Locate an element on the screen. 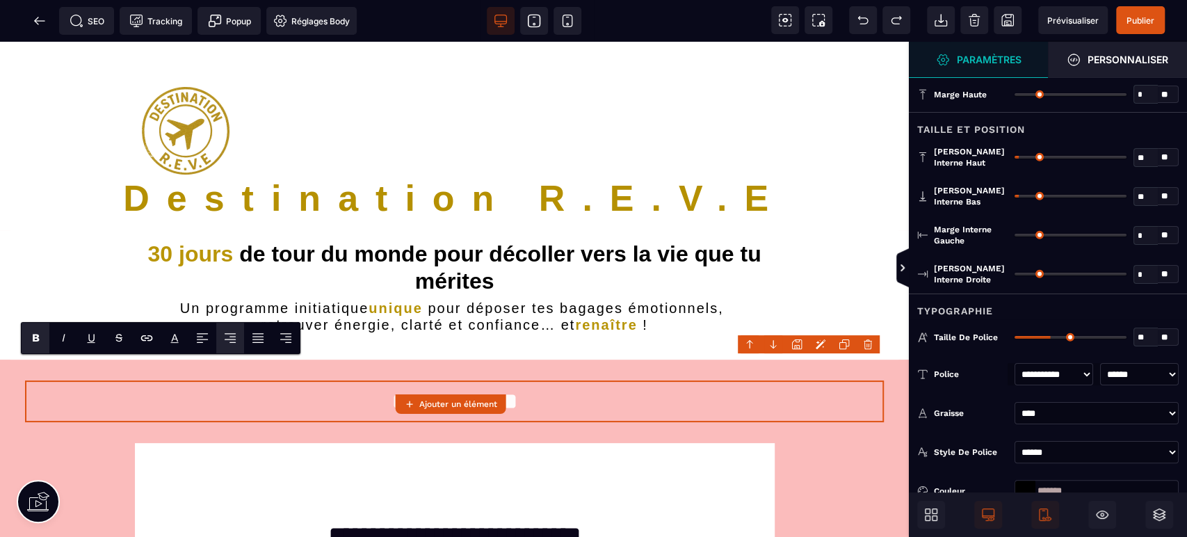  s: S is located at coordinates (119, 337).